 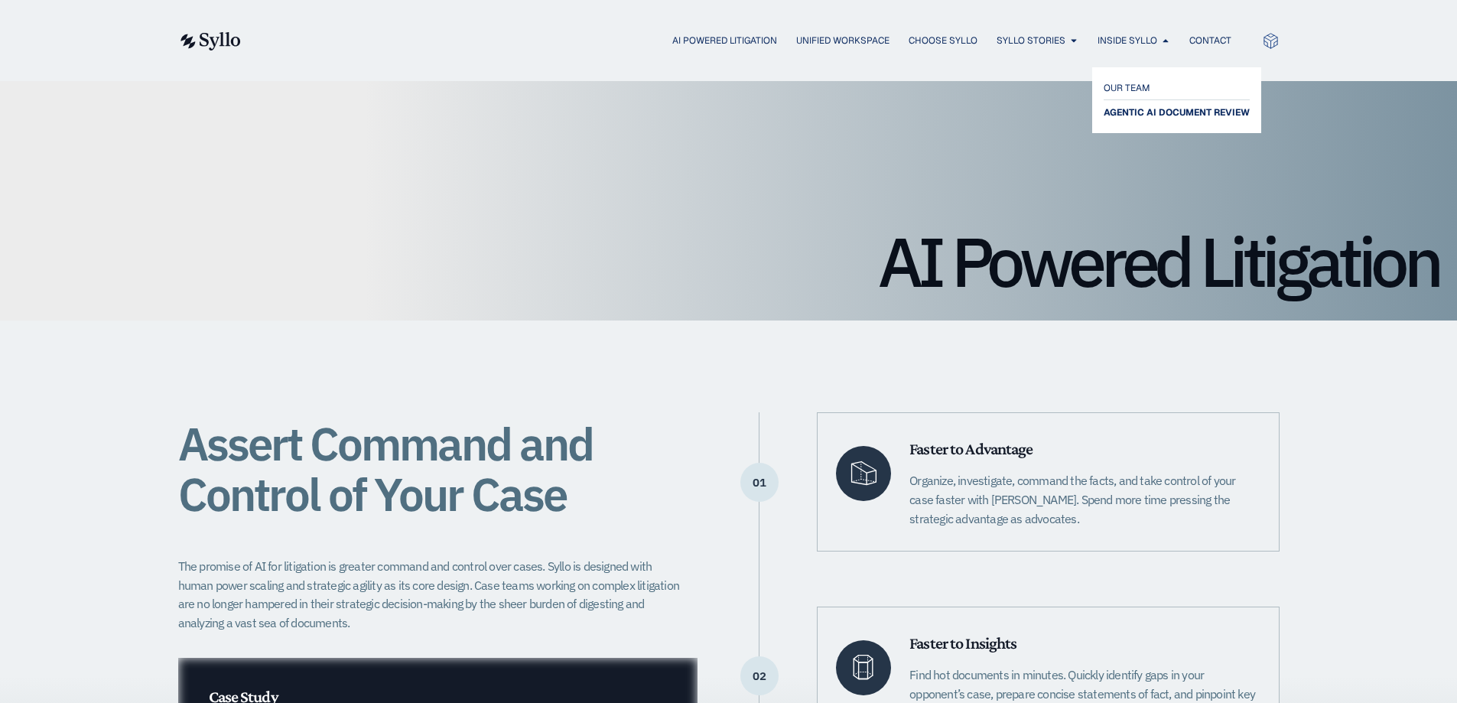 What do you see at coordinates (434, 594) in the screenshot?
I see `p: The promise of AI for litigation is greater command and control over cases. Syllo is designed wit...` at bounding box center [434, 594].